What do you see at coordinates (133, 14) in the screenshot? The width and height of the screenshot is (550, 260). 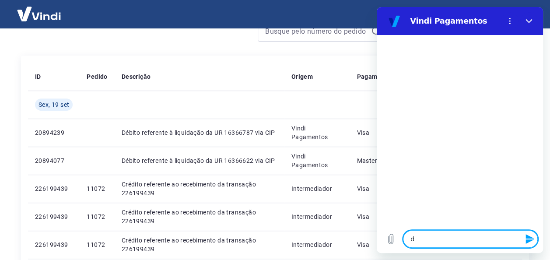 I see `button: Menu de opções` at bounding box center [133, 14].